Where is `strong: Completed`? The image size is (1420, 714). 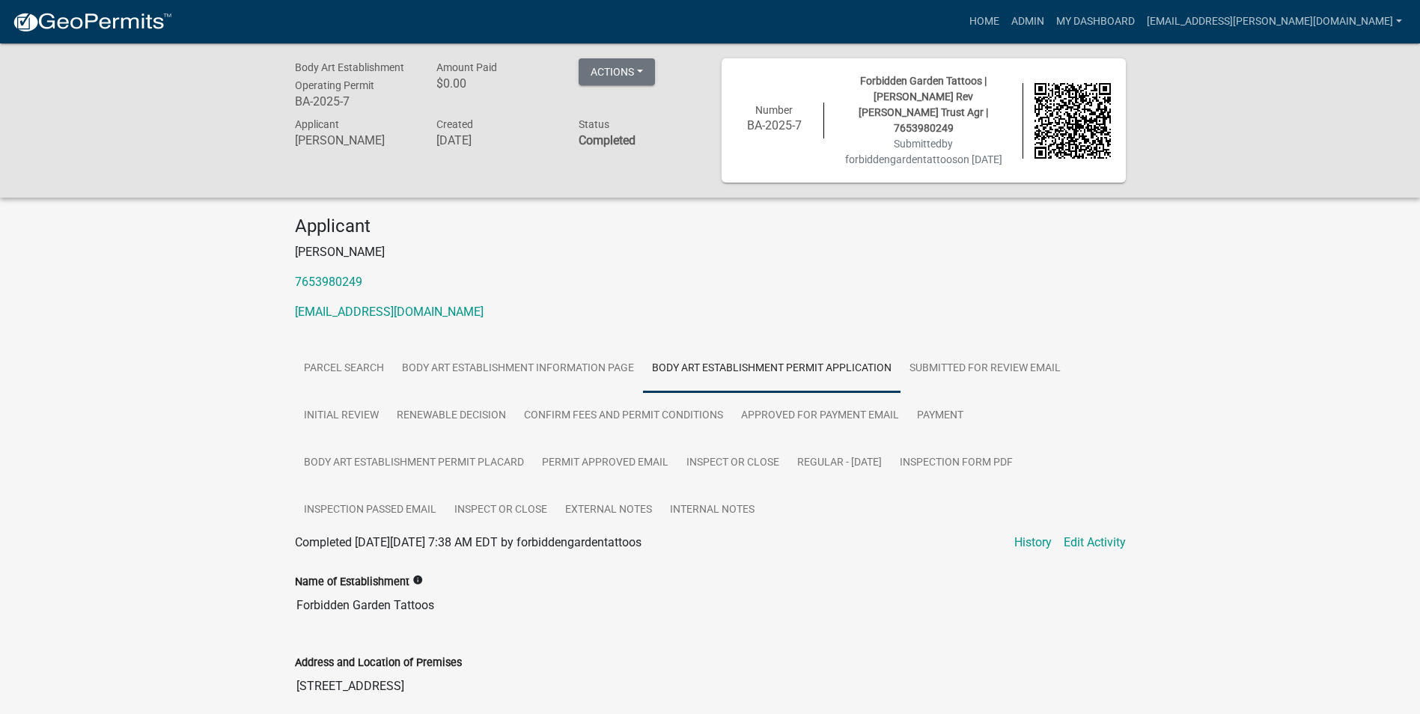
strong: Completed is located at coordinates (607, 140).